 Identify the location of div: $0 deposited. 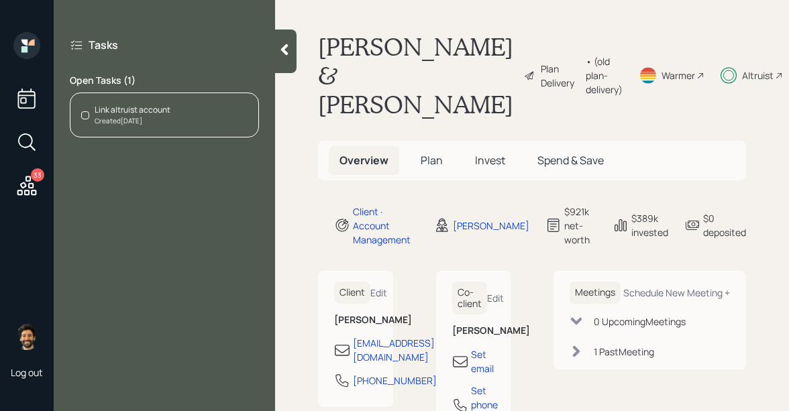
(725, 225).